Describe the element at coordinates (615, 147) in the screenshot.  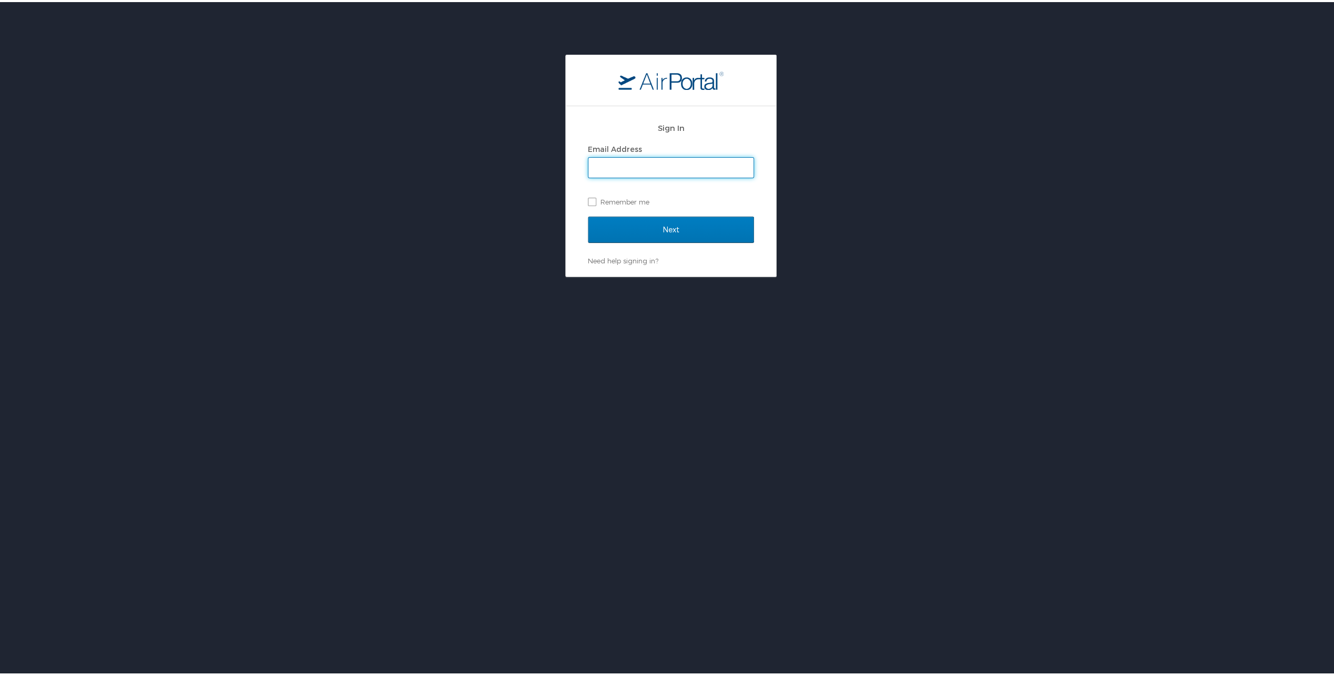
I see `label: Email Address` at that location.